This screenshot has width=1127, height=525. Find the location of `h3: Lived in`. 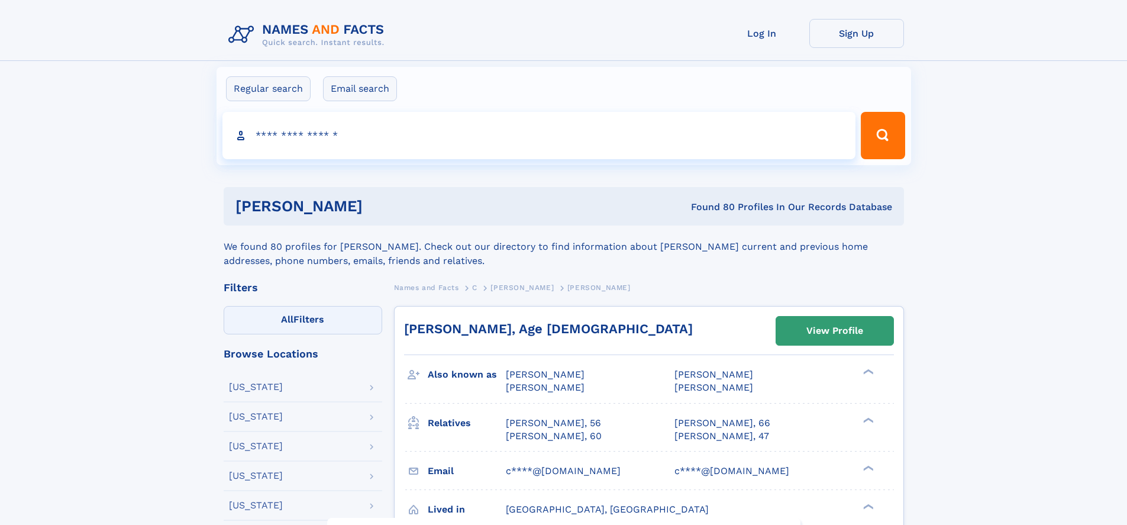

h3: Lived in is located at coordinates (467, 510).